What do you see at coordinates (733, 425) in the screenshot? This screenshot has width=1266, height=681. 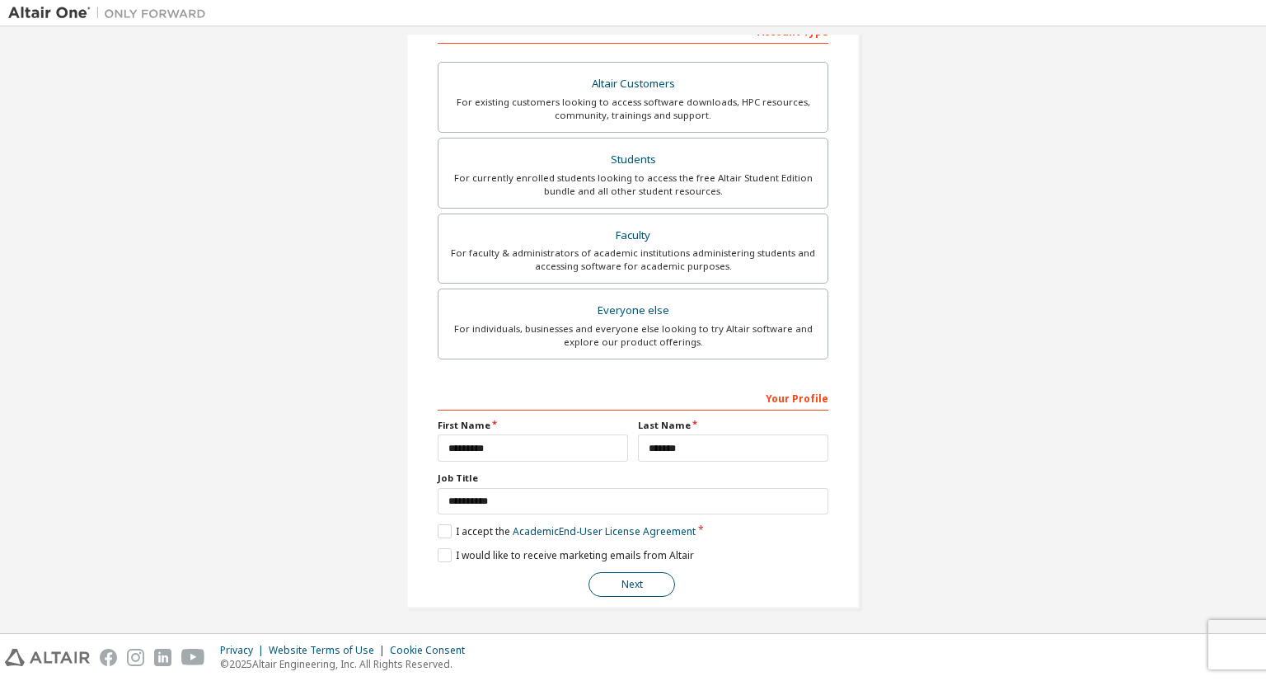 I see `label: Last Name` at bounding box center [733, 425].